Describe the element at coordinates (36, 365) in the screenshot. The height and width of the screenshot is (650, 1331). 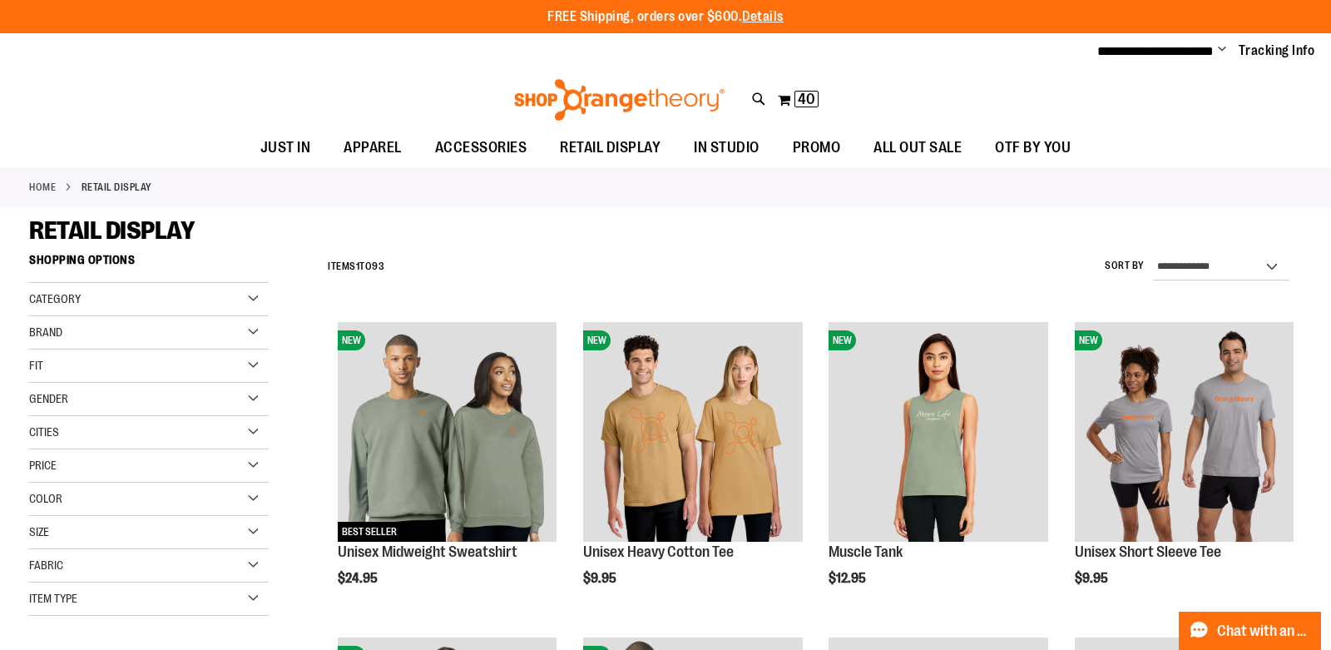
I see `span: Fit` at that location.